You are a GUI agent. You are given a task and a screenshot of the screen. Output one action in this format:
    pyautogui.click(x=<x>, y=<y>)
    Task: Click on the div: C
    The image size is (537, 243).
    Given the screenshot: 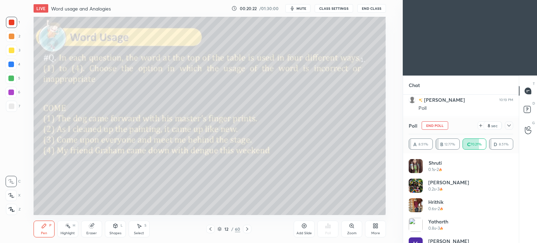 What is the action you would take?
    pyautogui.click(x=13, y=181)
    